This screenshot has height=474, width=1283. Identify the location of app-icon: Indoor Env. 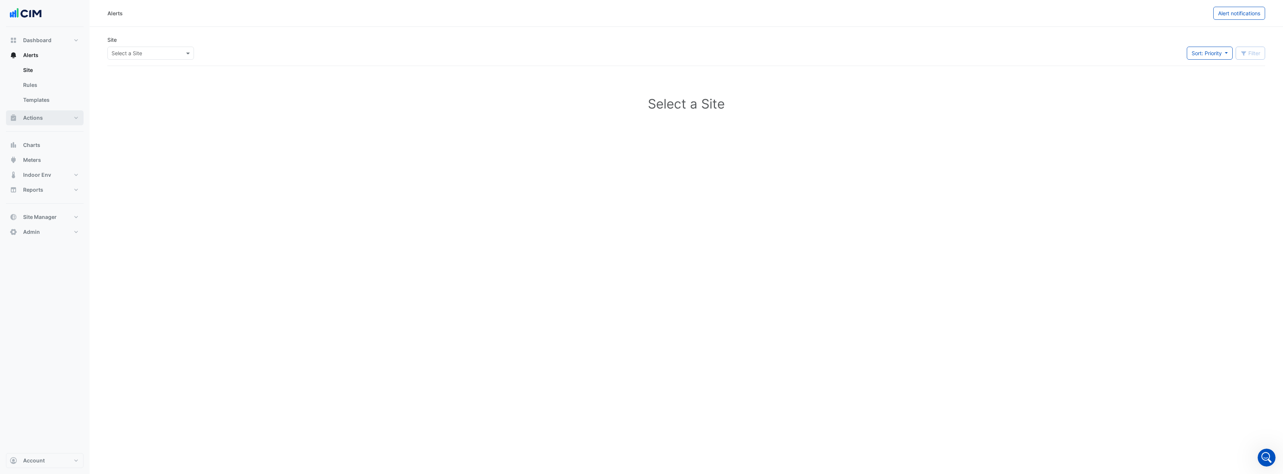
(13, 175).